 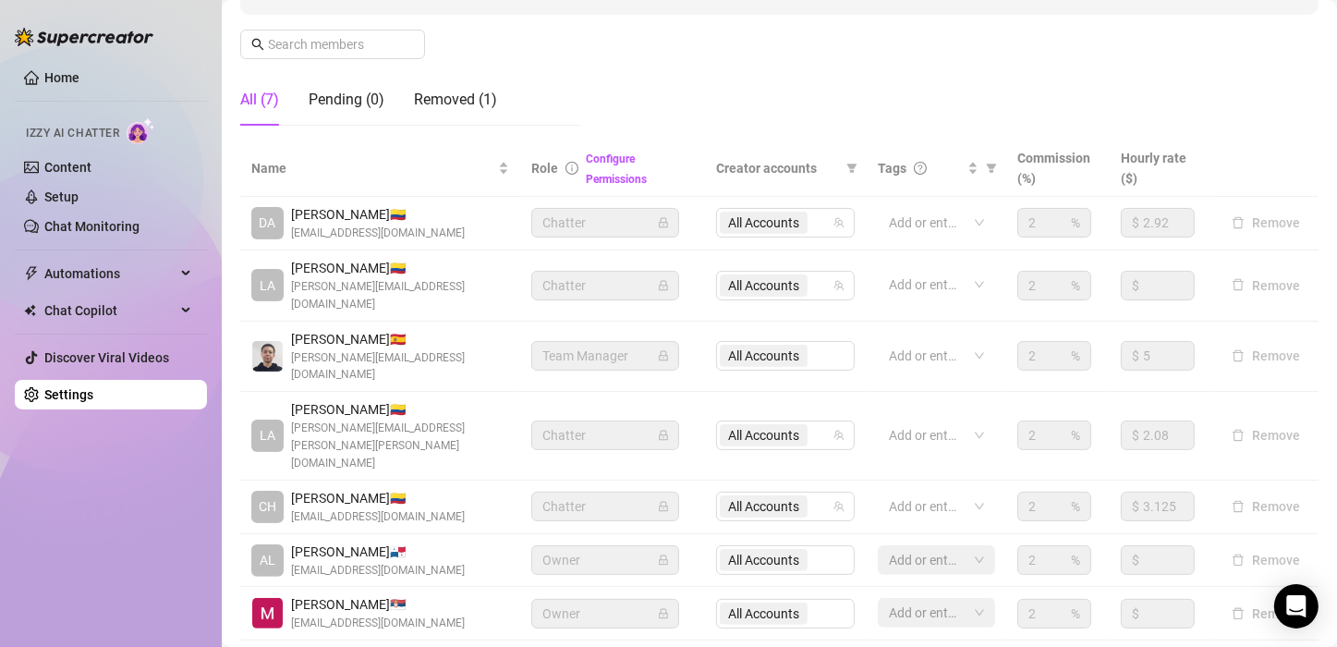 I want to click on div: All (7), so click(x=260, y=100).